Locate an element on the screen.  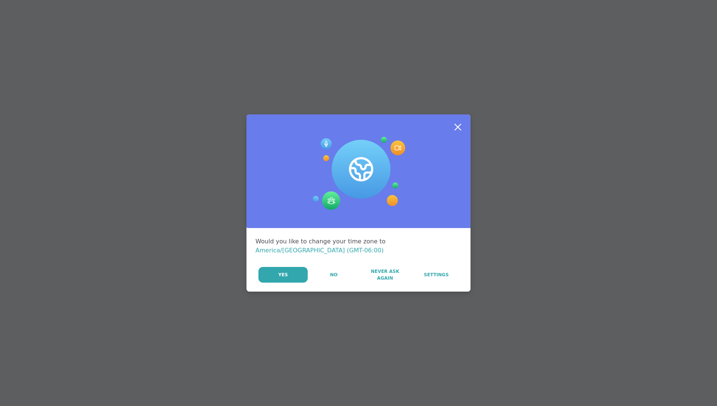
span: Never Ask Again is located at coordinates (385, 275).